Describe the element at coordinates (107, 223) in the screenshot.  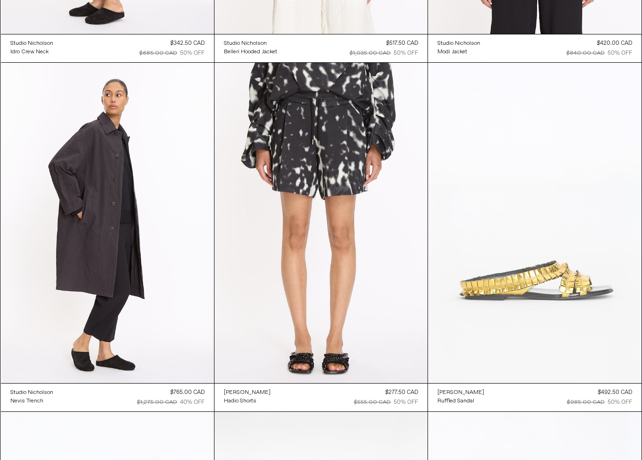
I see `img: Studio Nicholson Nevis Trench` at that location.